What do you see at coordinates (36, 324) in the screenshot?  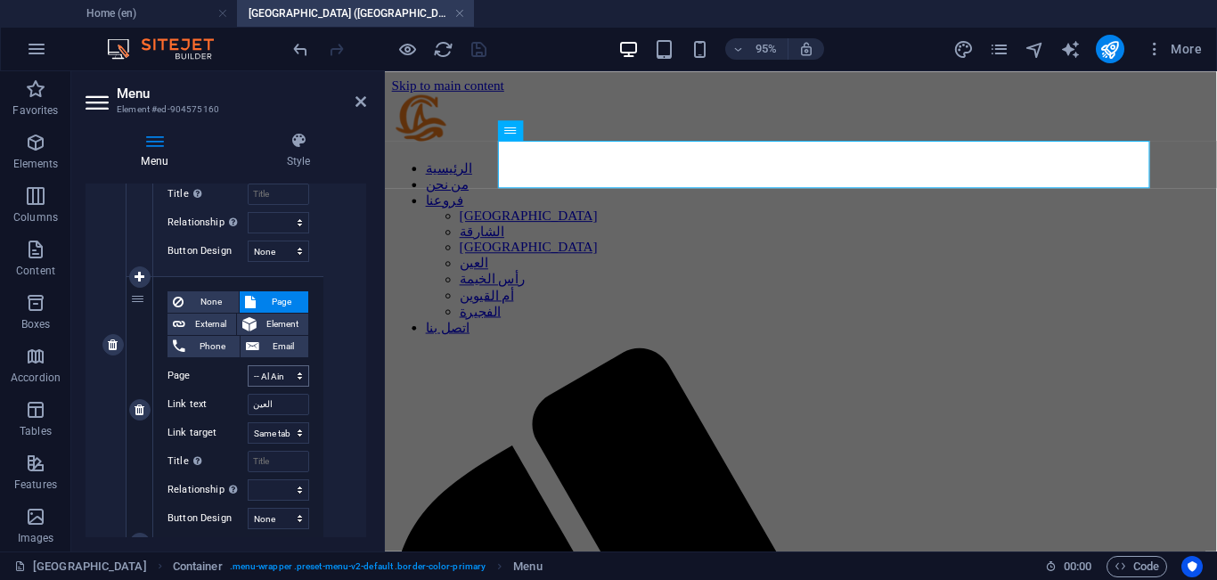 I see `p: Boxes` at bounding box center [36, 324].